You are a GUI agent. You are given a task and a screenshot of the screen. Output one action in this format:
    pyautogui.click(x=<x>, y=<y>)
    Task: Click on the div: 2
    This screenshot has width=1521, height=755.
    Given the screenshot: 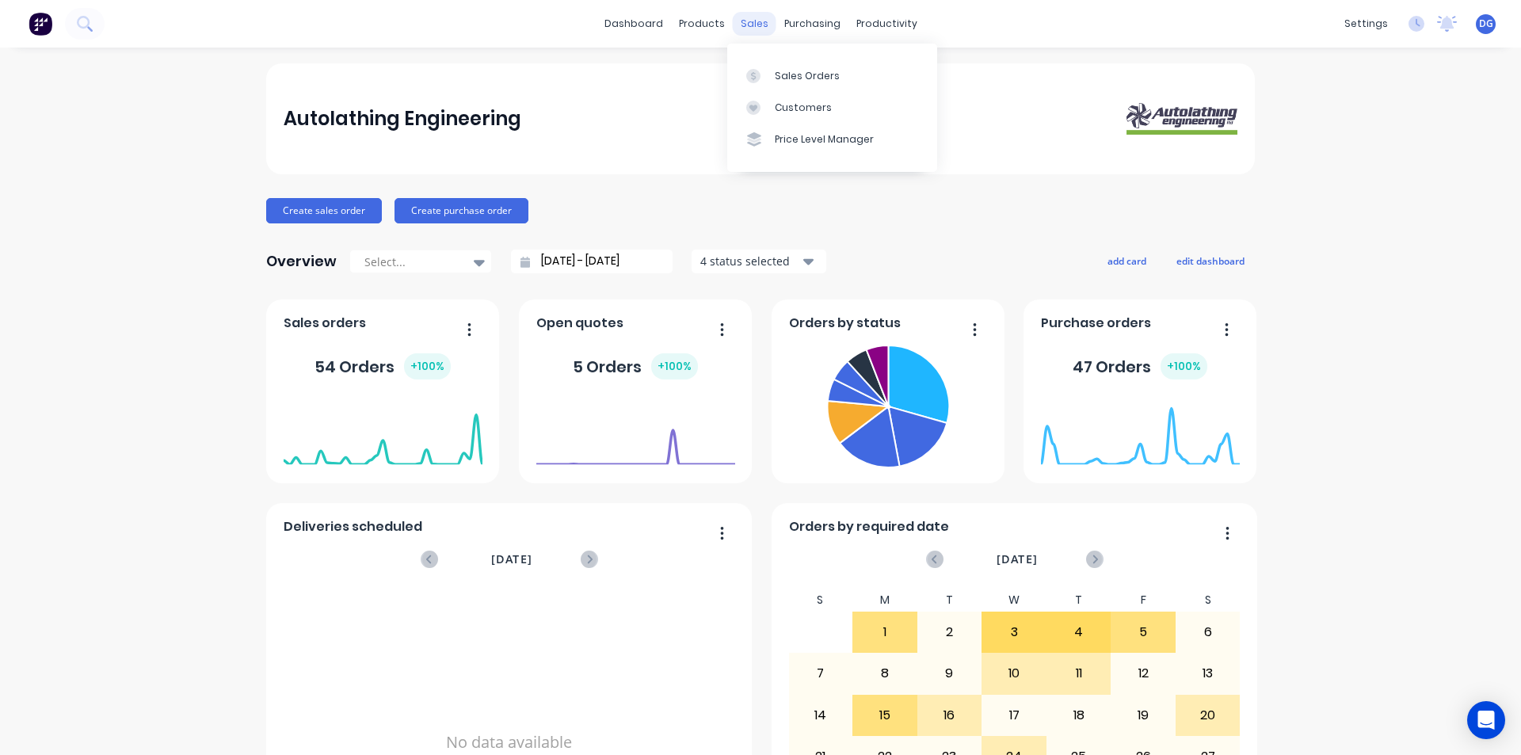 What is the action you would take?
    pyautogui.click(x=950, y=632)
    